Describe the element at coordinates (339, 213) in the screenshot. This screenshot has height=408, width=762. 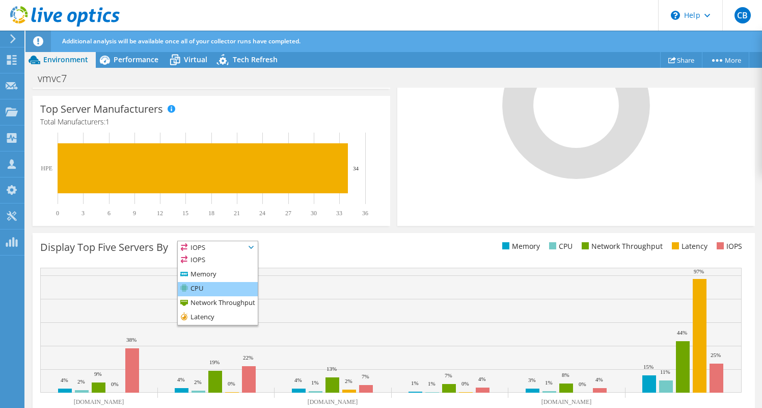
I see `text: 33` at that location.